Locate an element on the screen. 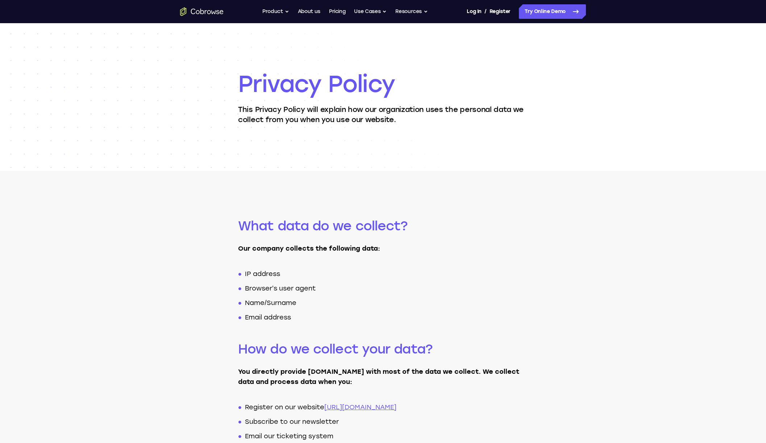  a: About us is located at coordinates (309, 12).